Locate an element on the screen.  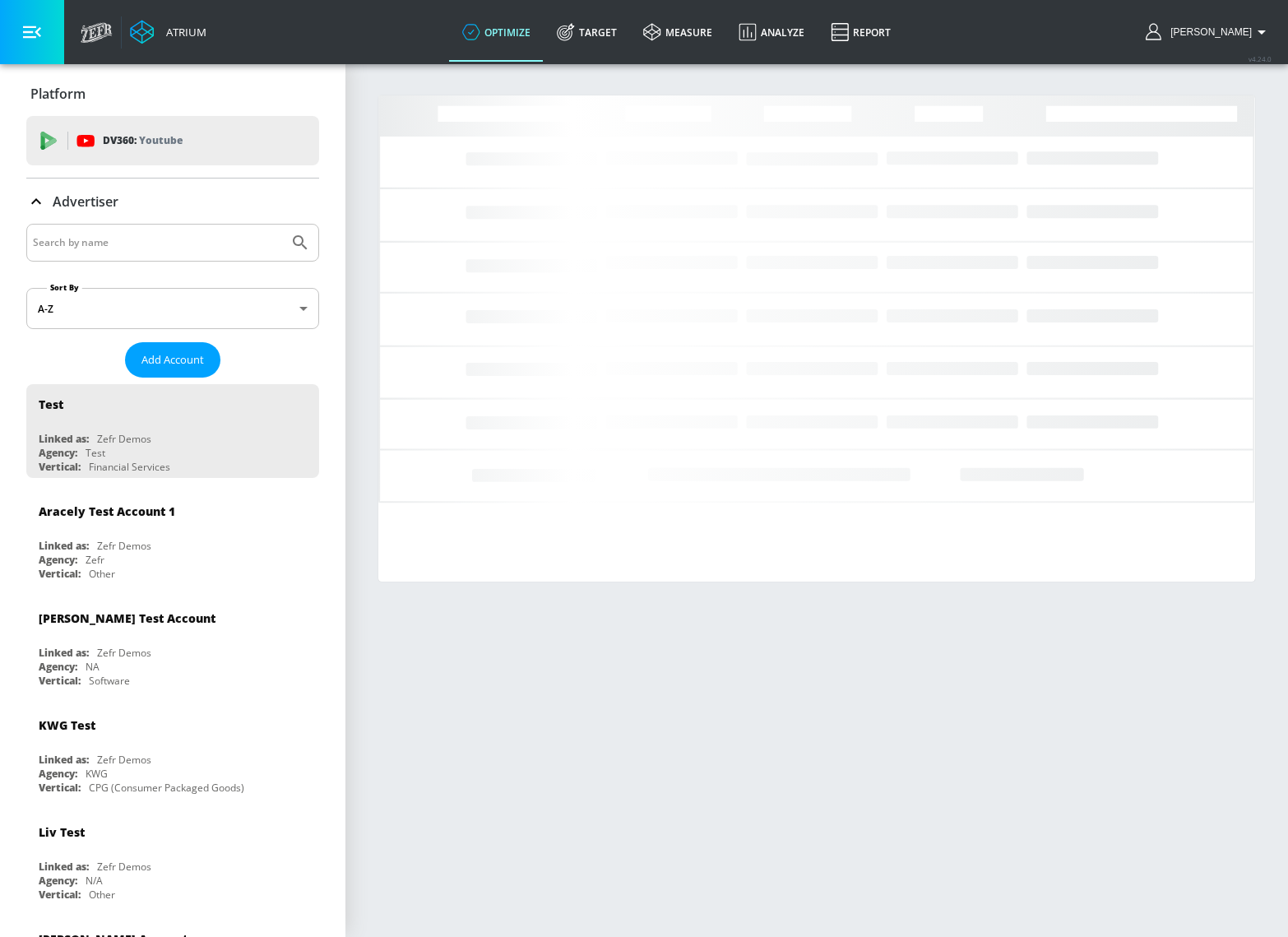
div: Aracely Test Account 1Linked as:Zefr DemosAgency:ZefrVertical:Other is located at coordinates (173, 538).